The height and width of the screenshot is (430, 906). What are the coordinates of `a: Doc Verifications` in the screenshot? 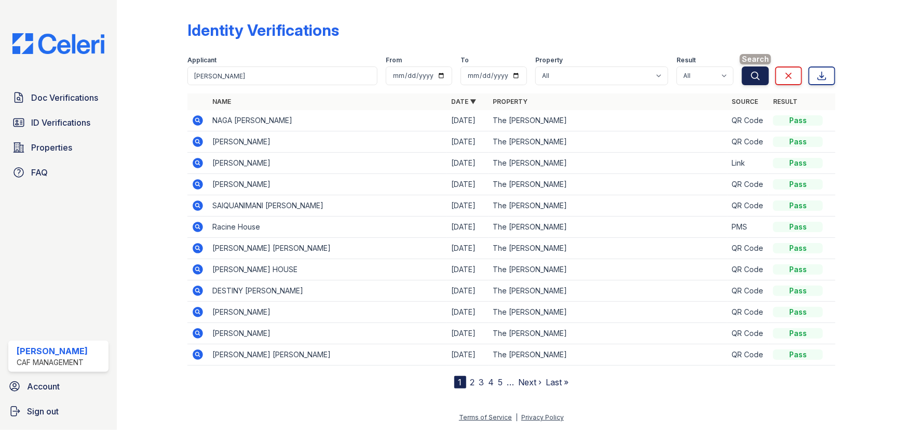 It's located at (58, 98).